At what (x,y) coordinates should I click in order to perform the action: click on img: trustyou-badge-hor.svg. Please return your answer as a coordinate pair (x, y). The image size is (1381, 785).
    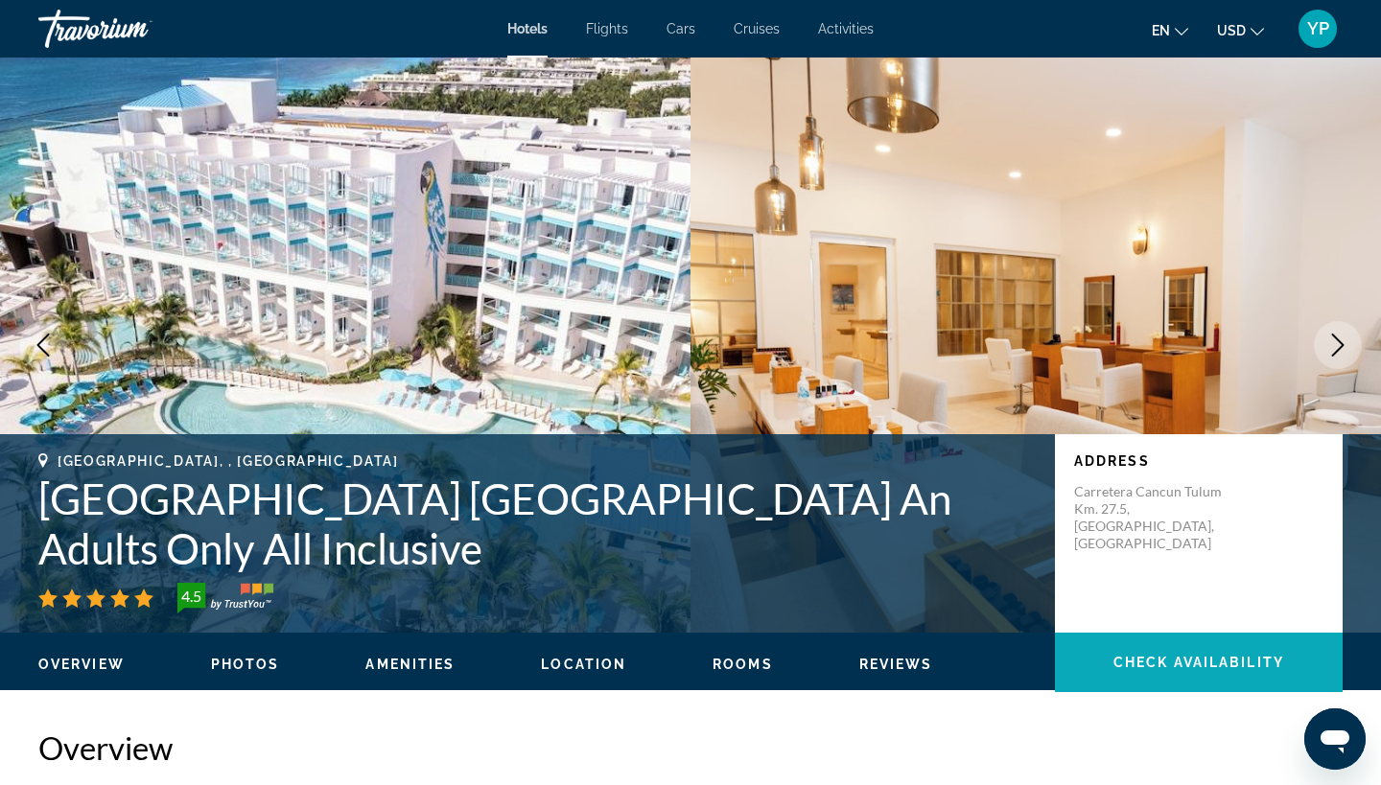
    Looking at the image, I should click on (225, 598).